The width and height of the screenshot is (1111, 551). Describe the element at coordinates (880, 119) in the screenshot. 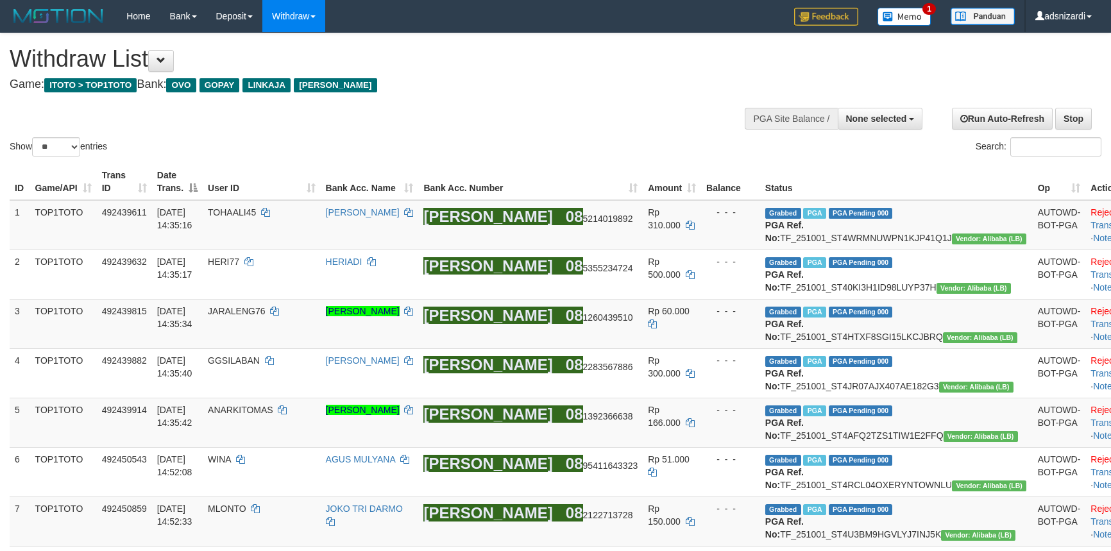

I see `button: None selected` at that location.